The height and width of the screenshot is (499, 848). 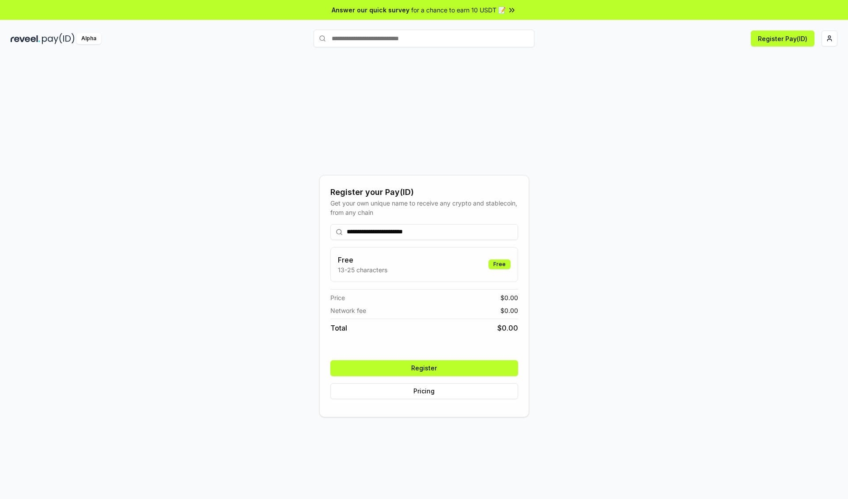 I want to click on span: Answer our quick survey, so click(x=371, y=10).